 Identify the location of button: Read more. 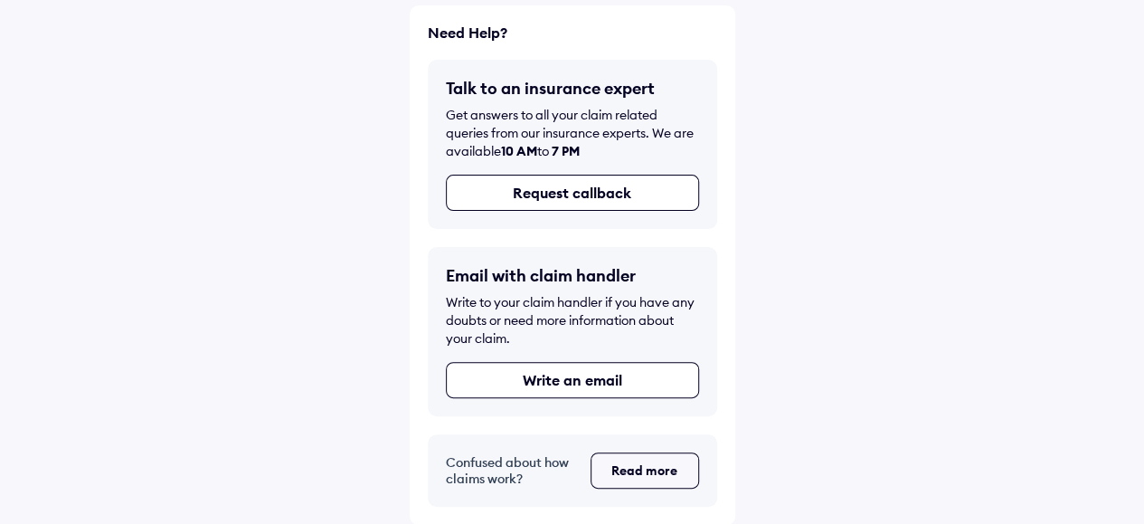
(645, 470).